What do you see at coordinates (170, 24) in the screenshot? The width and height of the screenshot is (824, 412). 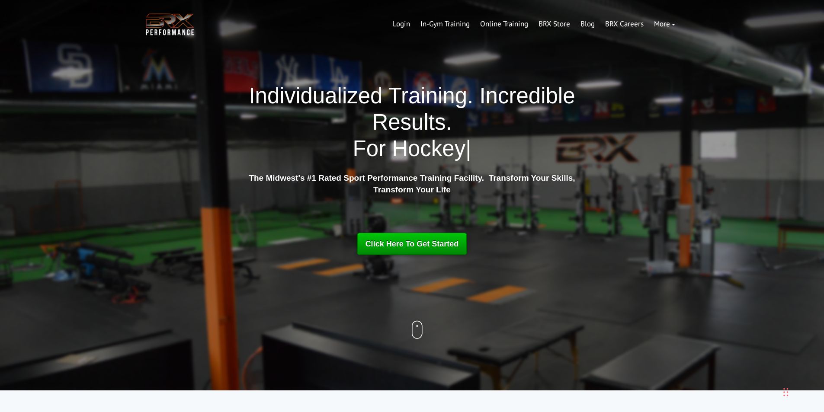 I see `img: BRX Transparent Logo-2` at bounding box center [170, 24].